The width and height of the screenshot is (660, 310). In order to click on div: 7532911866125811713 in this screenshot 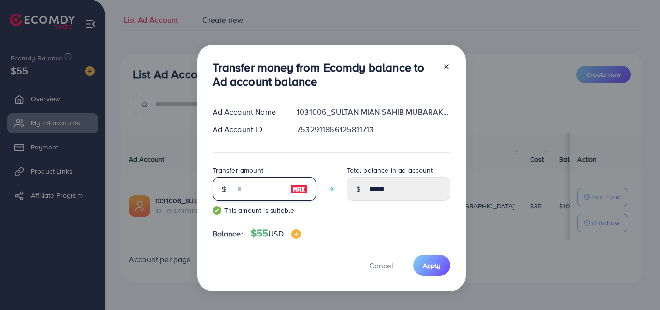, I will do `click(373, 129)`.